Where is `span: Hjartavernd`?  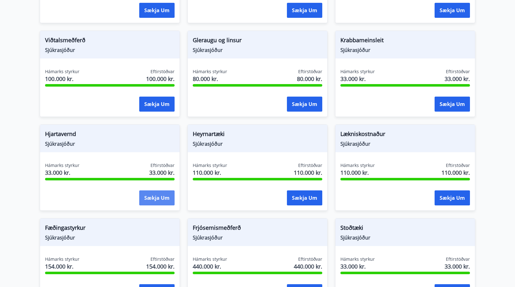
span: Hjartavernd is located at coordinates (110, 135).